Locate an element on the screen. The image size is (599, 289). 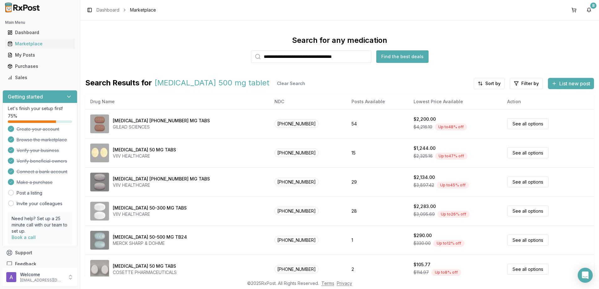
a: Purchases is located at coordinates (40, 66).